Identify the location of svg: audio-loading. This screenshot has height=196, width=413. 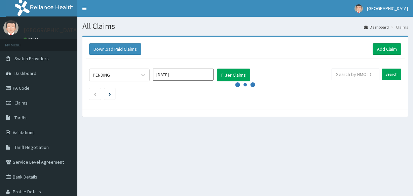
(245, 85).